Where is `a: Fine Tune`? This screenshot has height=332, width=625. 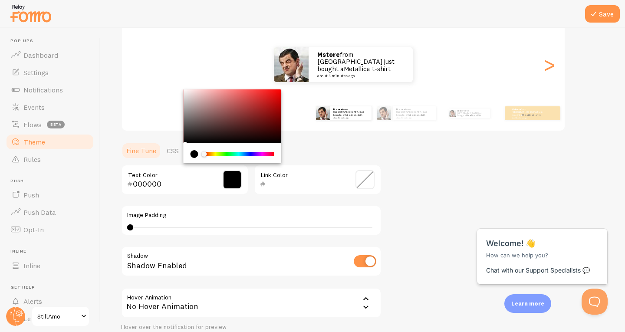
a: Fine Tune is located at coordinates (141, 151).